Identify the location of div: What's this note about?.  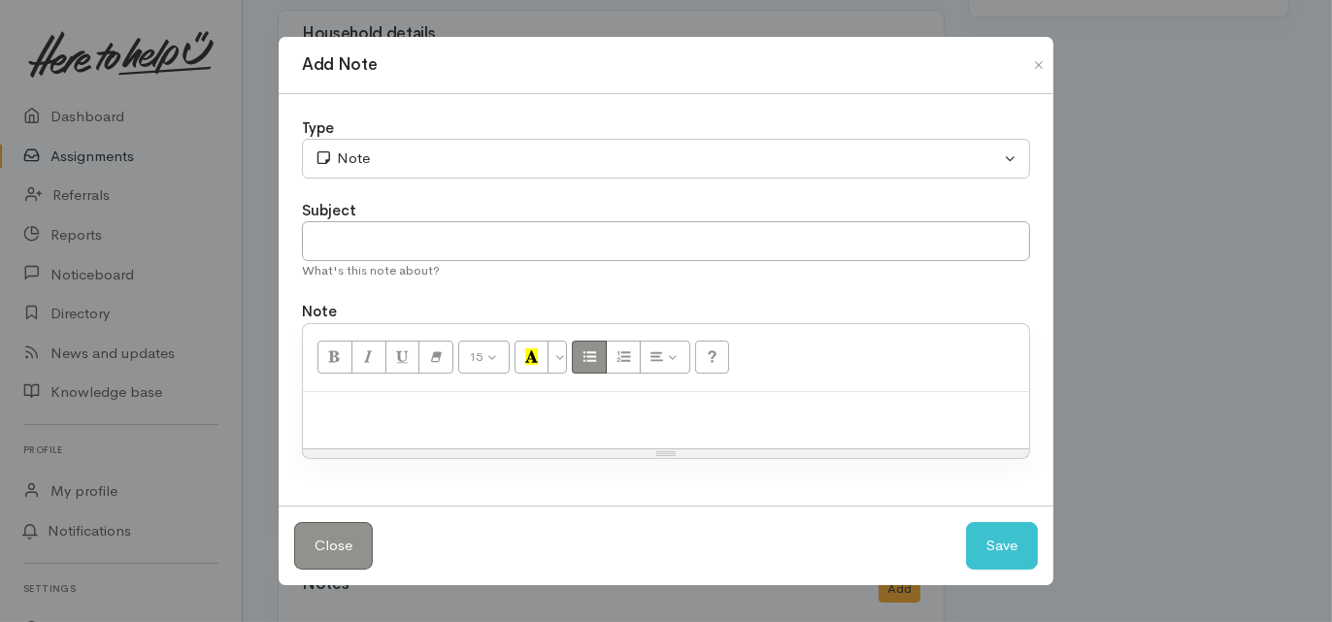
(666, 271).